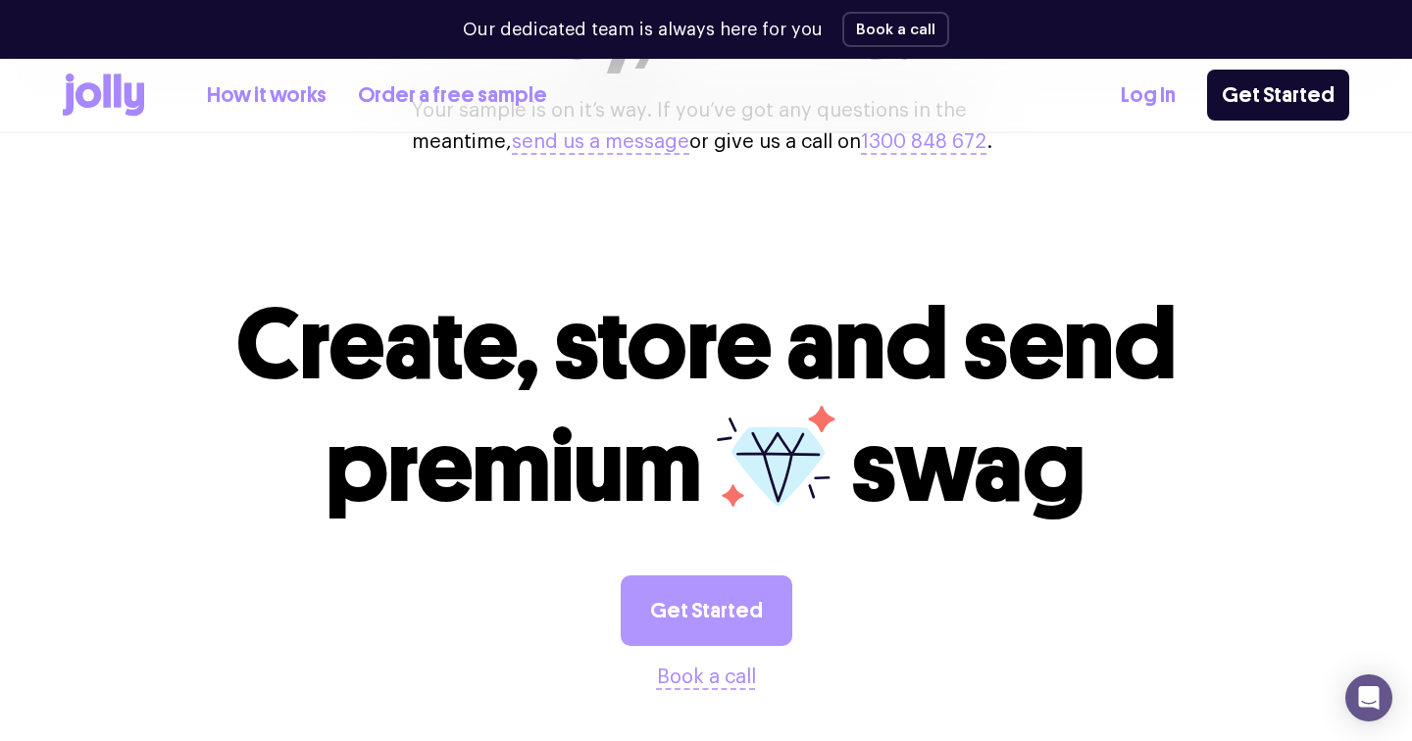 This screenshot has height=741, width=1412. I want to click on p: Our dedicated team is always here for you, so click(642, 29).